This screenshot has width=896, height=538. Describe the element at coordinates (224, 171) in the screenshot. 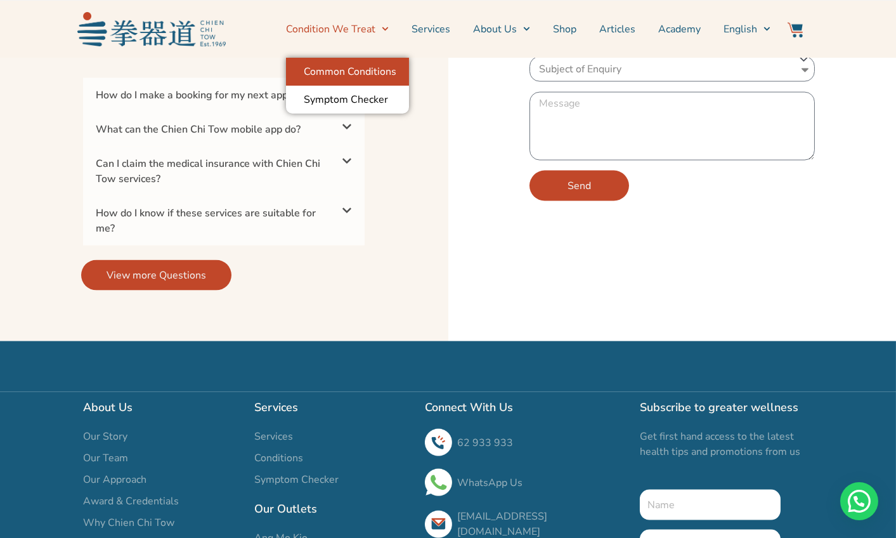

I see `div: Can I claim the medical insurance with Chien Chi Tow services?` at that location.